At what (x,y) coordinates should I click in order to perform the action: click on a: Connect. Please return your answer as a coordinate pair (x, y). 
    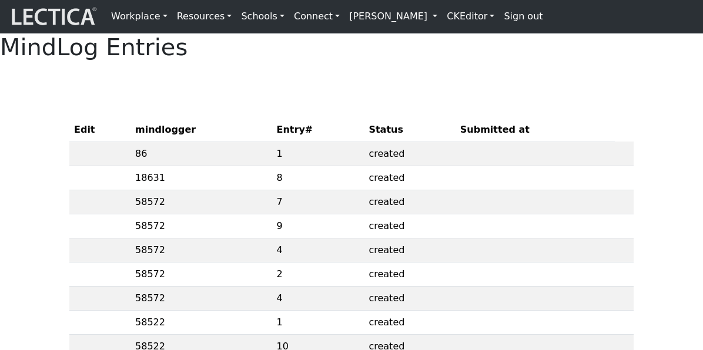
    Looking at the image, I should click on (317, 16).